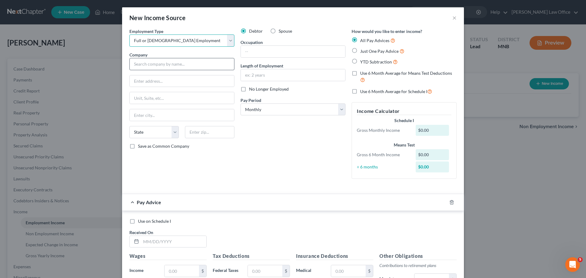 The image size is (586, 278). What do you see at coordinates (149, 202) in the screenshot?
I see `span: Pay Advice` at bounding box center [149, 202].